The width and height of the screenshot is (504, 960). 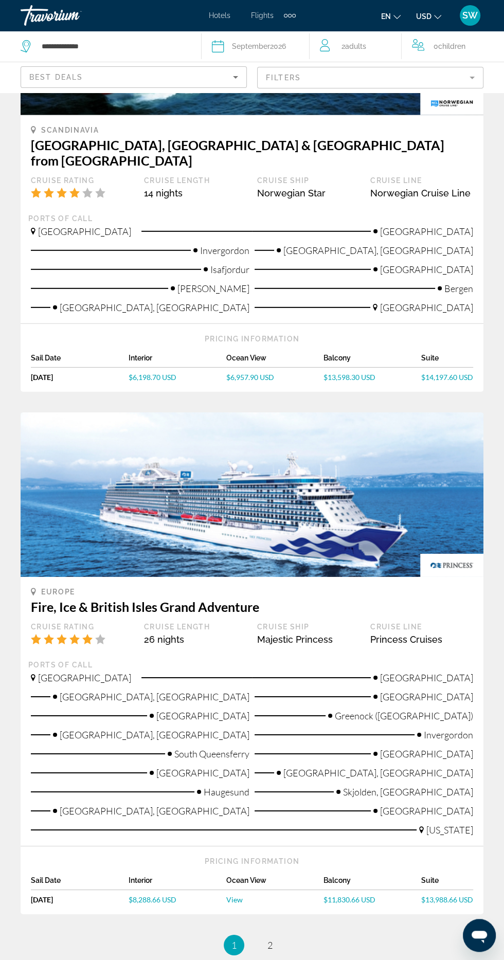 I want to click on button: September2026, so click(x=255, y=46).